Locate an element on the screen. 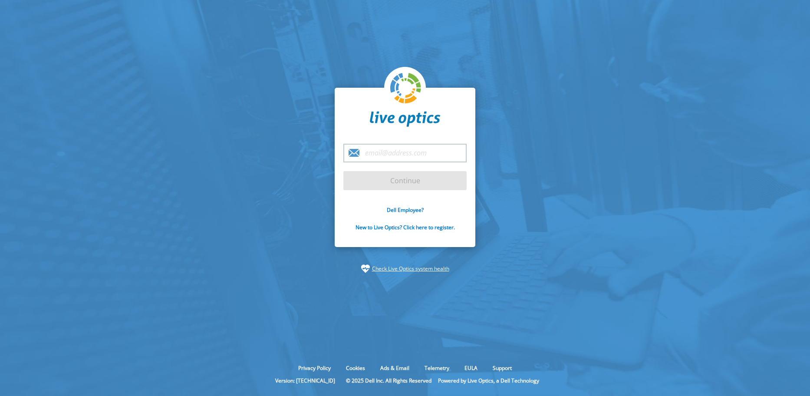 The width and height of the screenshot is (810, 396). a: Privacy Policy is located at coordinates (314, 368).